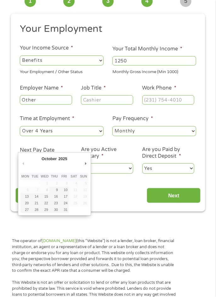 The height and width of the screenshot is (297, 216). I want to click on label: Pay Frequency, so click(133, 118).